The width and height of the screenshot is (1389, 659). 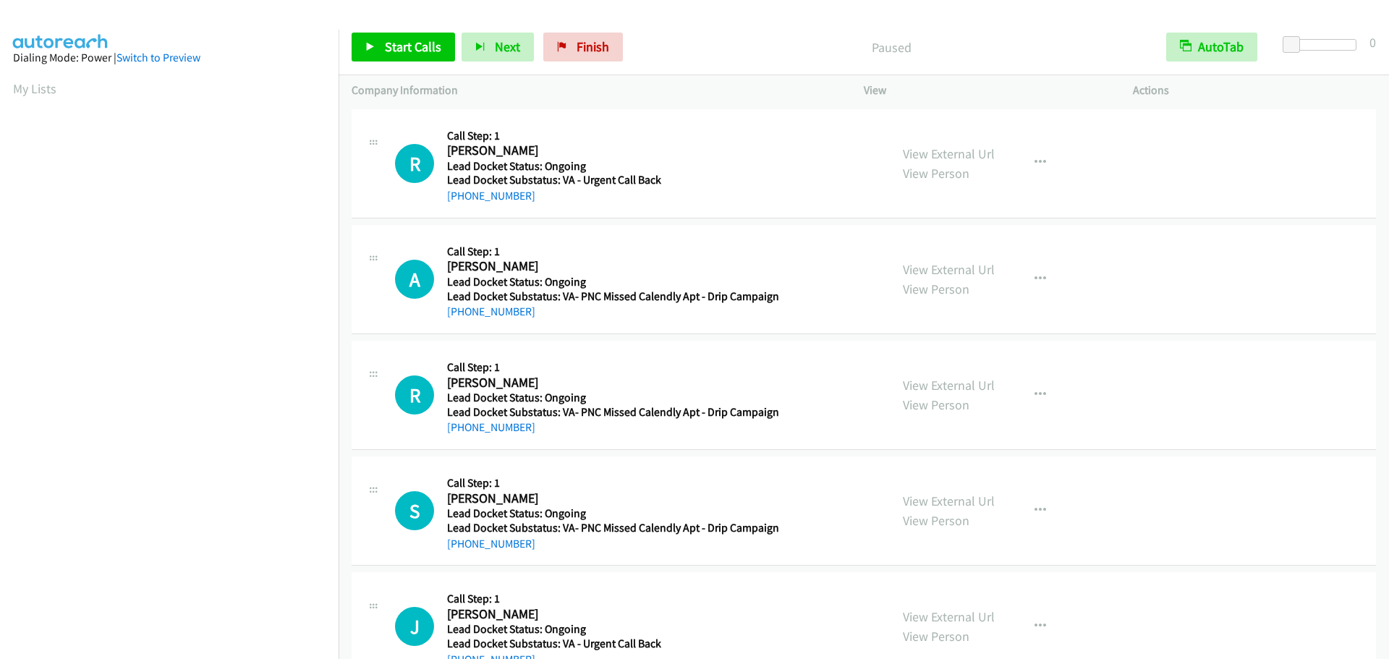 I want to click on a: Finish, so click(x=583, y=47).